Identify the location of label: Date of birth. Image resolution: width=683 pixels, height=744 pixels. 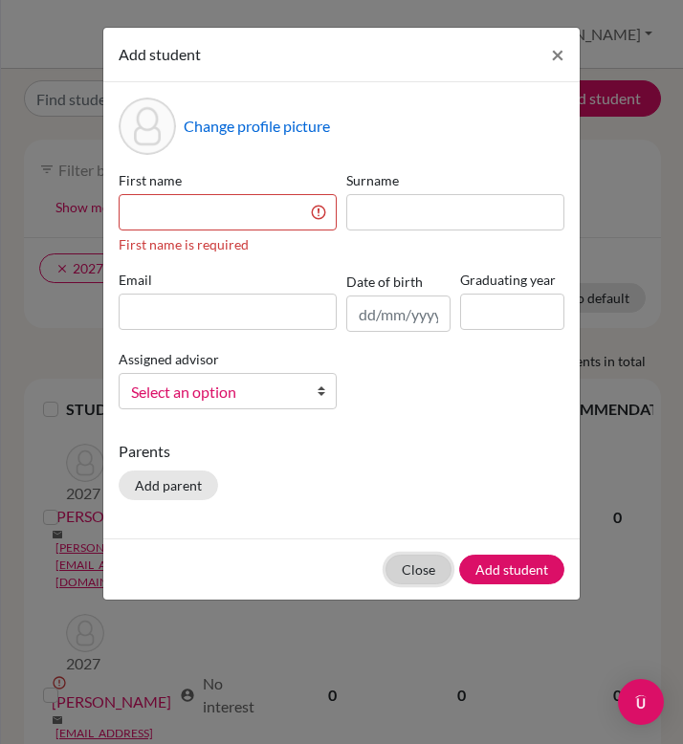
(384, 281).